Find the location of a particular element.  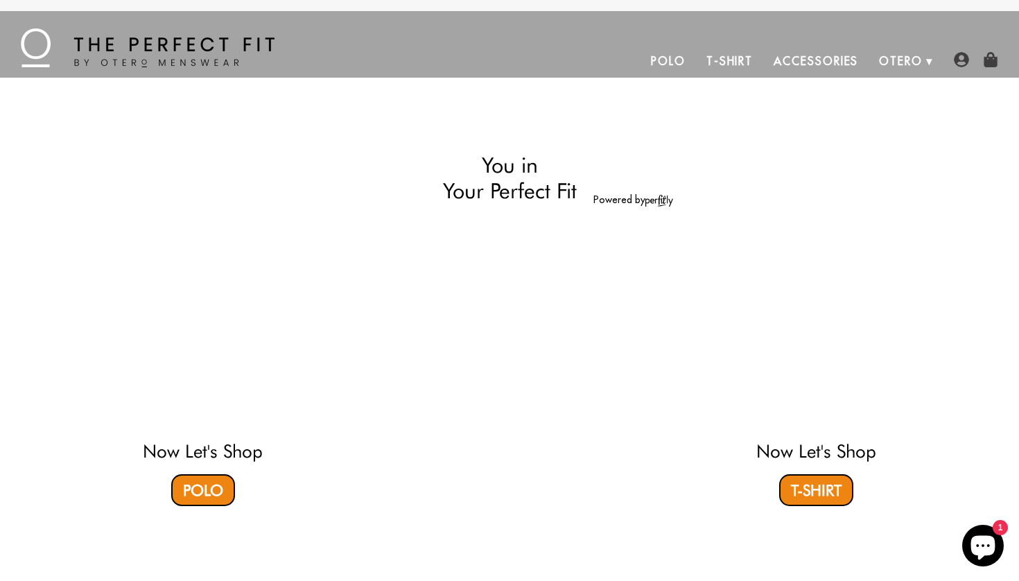

a: Otero is located at coordinates (900, 61).